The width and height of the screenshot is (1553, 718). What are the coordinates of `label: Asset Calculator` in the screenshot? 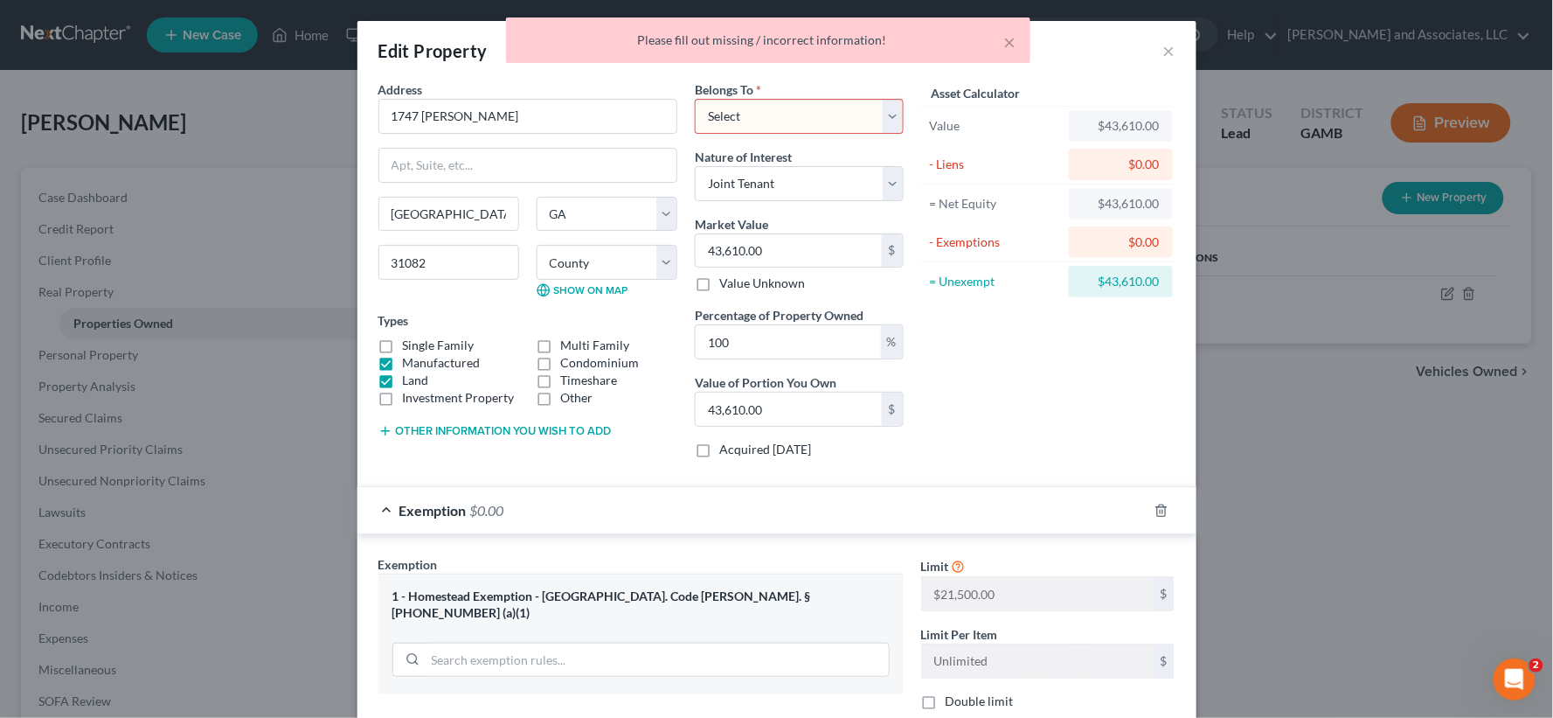 It's located at (976, 93).